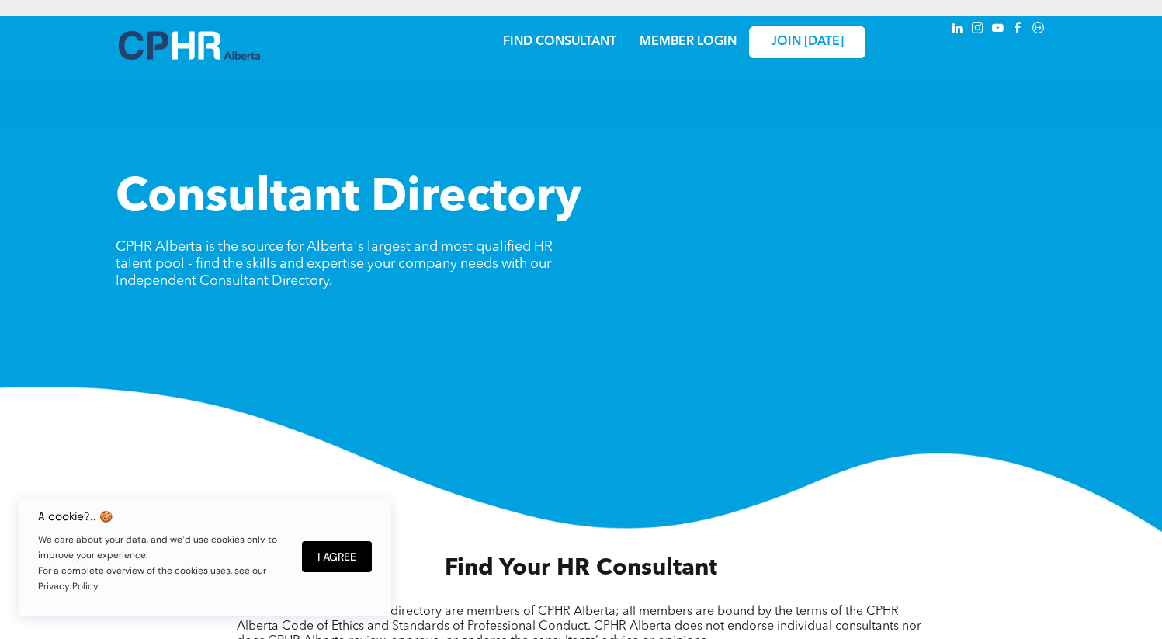 The width and height of the screenshot is (1162, 639). Describe the element at coordinates (560, 42) in the screenshot. I see `a: FIND CONSULTANT` at that location.